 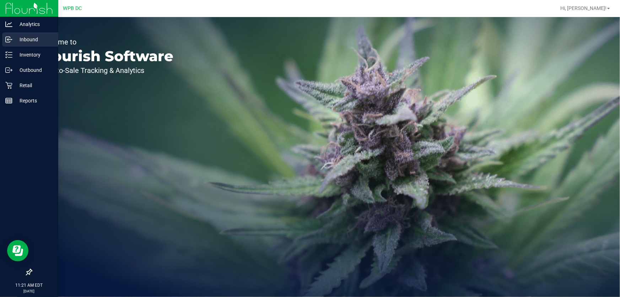 What do you see at coordinates (106, 42) in the screenshot?
I see `p: Welcome to` at bounding box center [106, 42].